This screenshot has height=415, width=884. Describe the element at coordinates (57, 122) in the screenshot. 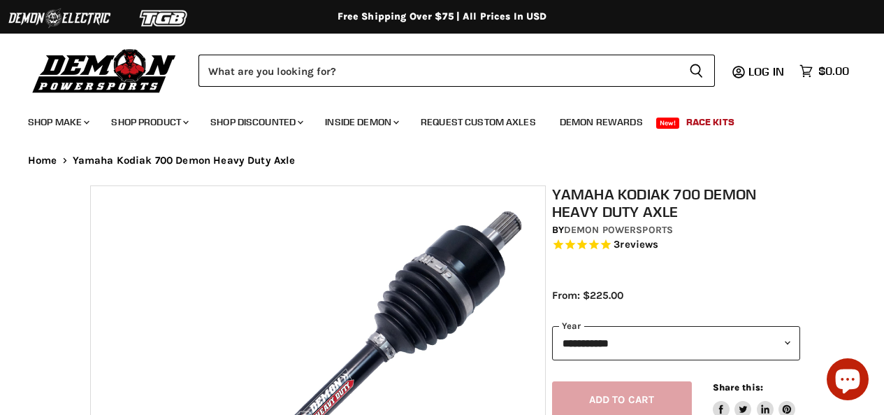

I see `a: Shop Make` at that location.